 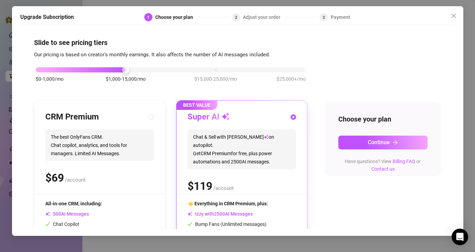 I want to click on span: BEST VALUE, so click(x=197, y=105).